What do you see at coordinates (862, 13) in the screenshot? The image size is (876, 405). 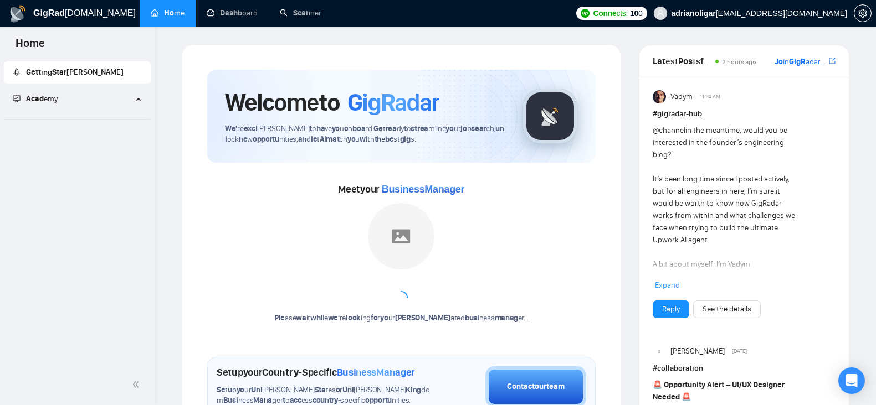 I see `a: setting` at bounding box center [862, 13].